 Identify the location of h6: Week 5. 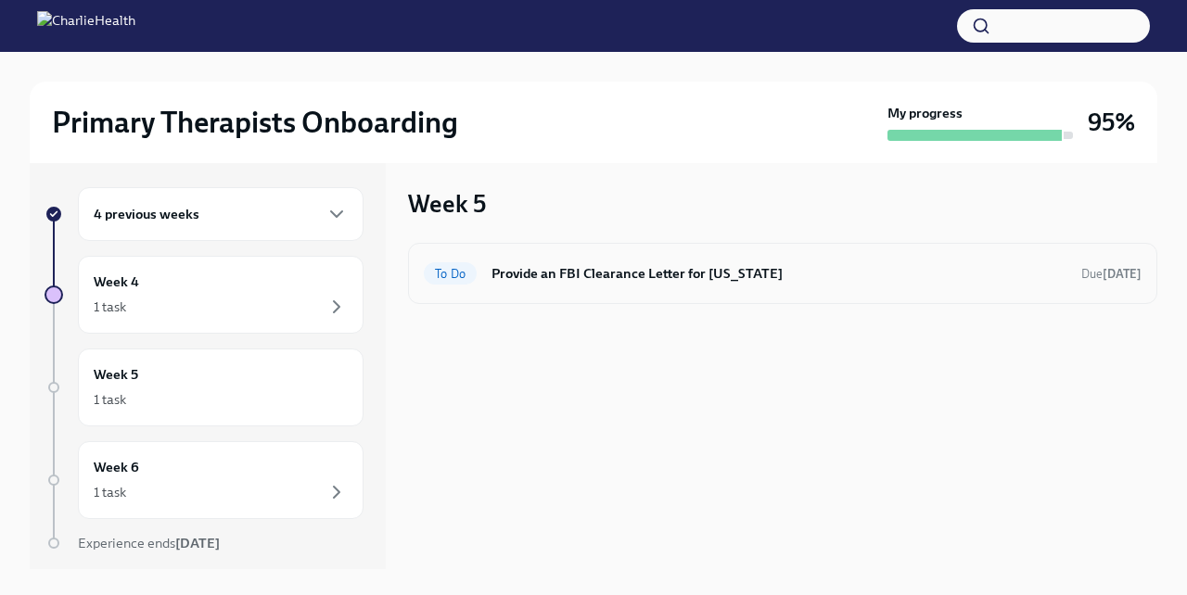
(116, 375).